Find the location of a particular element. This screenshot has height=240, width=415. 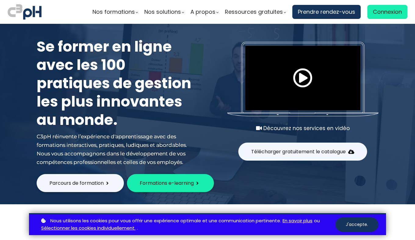

p: ou . is located at coordinates (187, 224).